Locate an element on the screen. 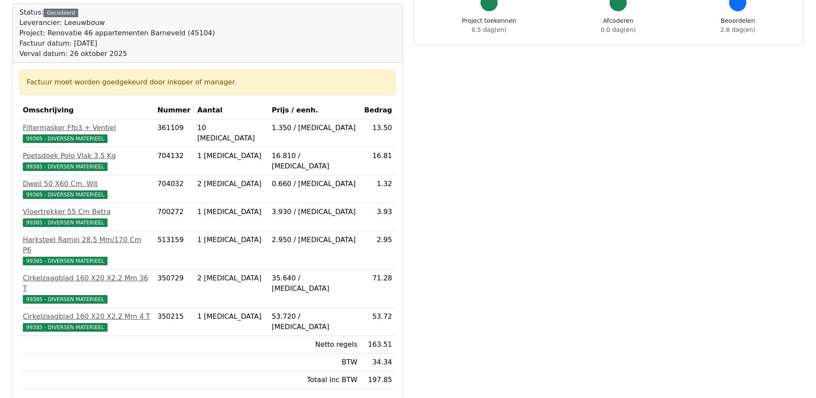  td: 71.28 is located at coordinates (378, 288).